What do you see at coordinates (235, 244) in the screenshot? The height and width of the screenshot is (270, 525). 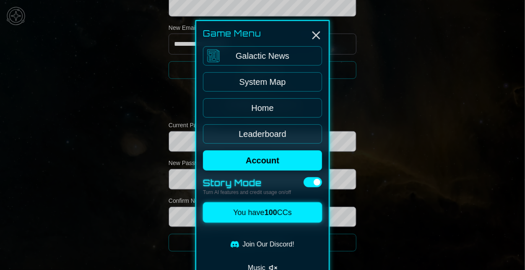 I see `img: Discord` at bounding box center [235, 244].